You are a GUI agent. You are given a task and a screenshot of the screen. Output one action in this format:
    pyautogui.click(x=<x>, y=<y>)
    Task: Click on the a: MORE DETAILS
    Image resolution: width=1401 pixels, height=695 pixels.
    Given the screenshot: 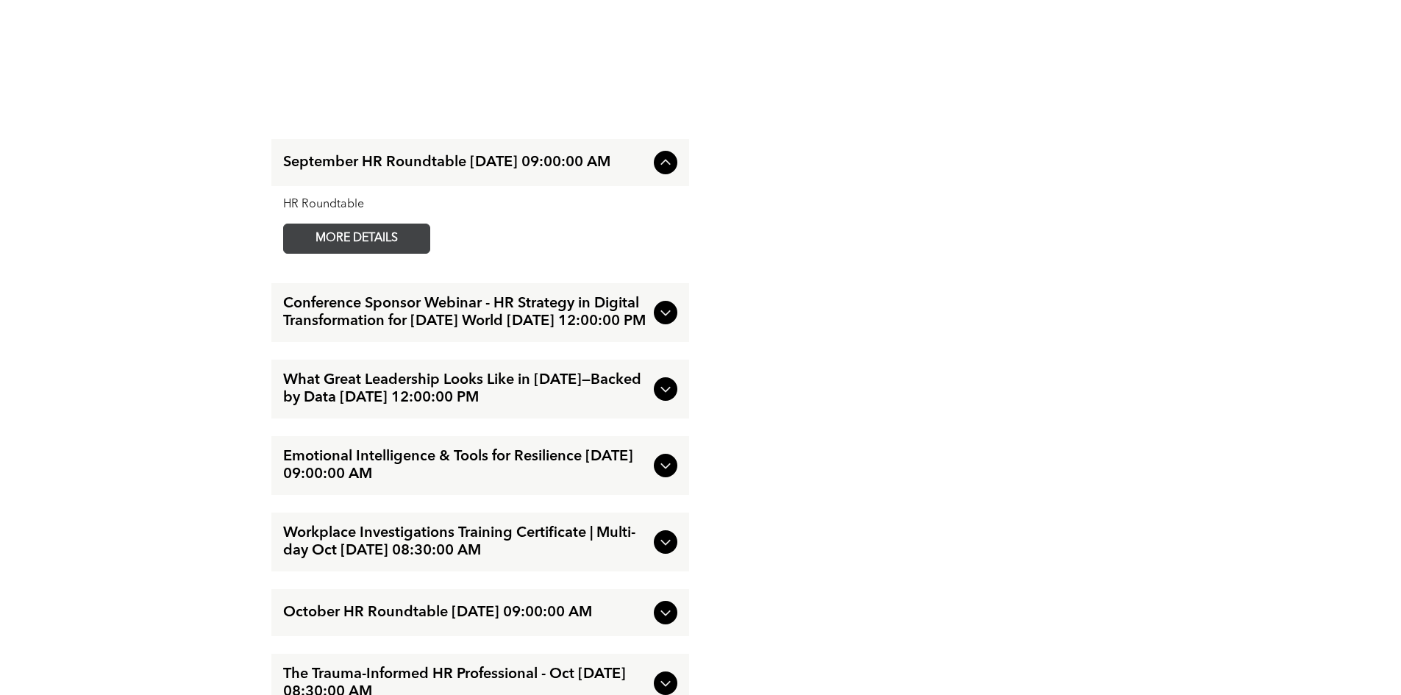 What is the action you would take?
    pyautogui.click(x=357, y=238)
    